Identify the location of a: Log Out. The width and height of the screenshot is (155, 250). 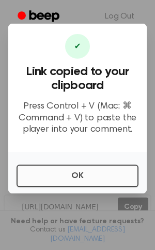
(119, 16).